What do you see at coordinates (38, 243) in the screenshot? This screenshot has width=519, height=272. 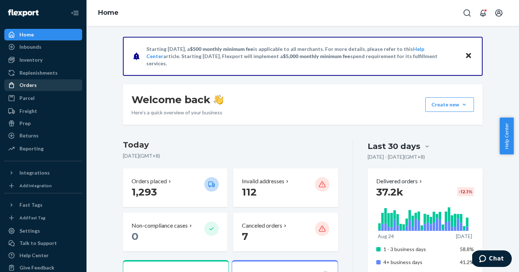 I see `div: Talk to Support` at bounding box center [38, 243].